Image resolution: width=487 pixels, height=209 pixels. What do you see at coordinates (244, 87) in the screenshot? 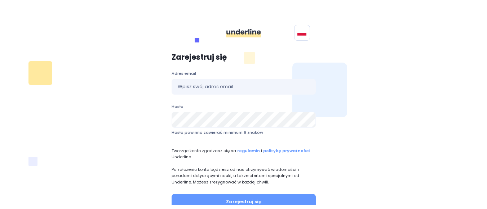
I see `input: Wpisz swój adres email` at bounding box center [244, 87].